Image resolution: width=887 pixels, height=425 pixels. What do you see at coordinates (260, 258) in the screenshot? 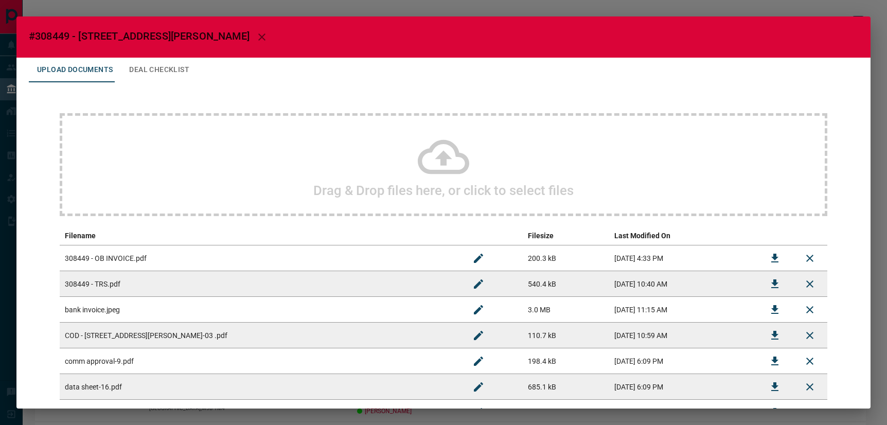
I see `td: 308449 - OB INVOICE.pdf` at bounding box center [260, 258].